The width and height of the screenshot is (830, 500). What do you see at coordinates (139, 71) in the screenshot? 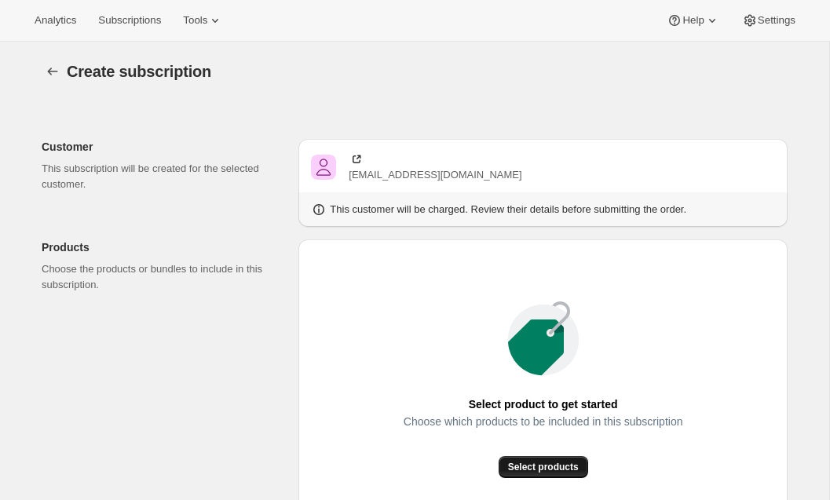
I see `span: Create subscription` at bounding box center [139, 71].